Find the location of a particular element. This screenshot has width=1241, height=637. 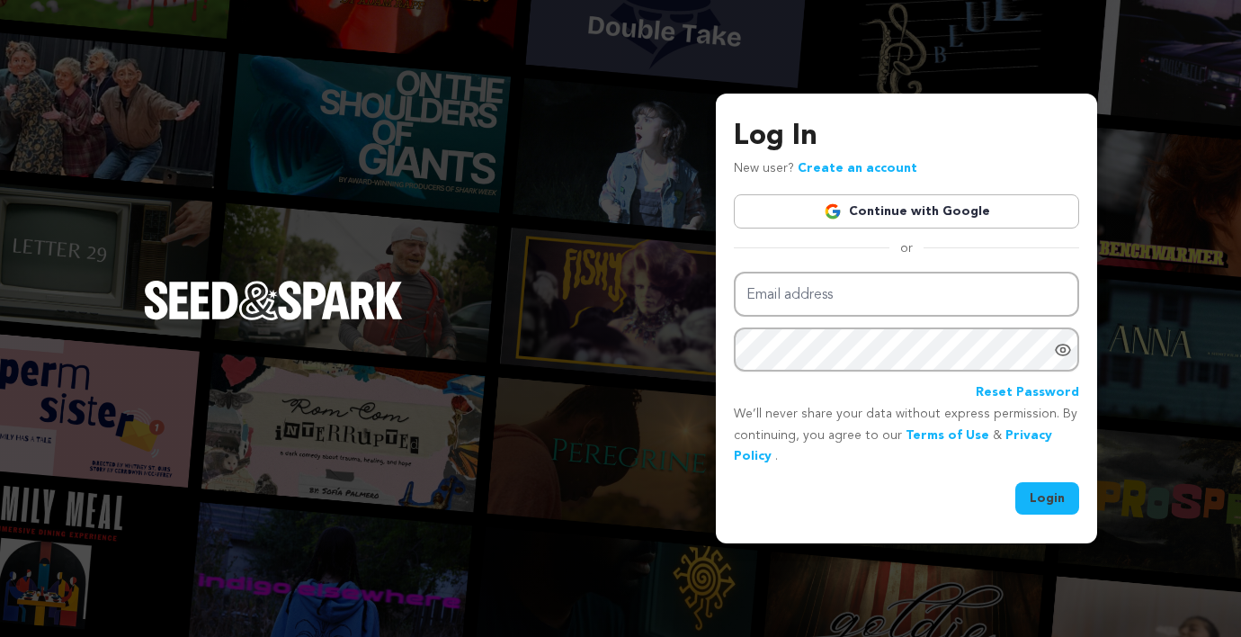

h3: Log In is located at coordinates (906, 137).